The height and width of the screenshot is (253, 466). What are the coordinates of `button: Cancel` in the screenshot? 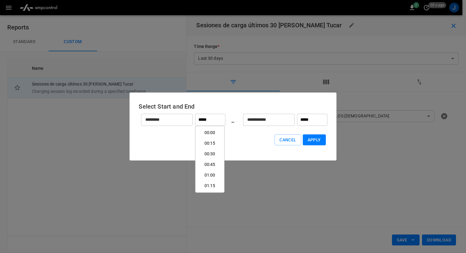 It's located at (288, 140).